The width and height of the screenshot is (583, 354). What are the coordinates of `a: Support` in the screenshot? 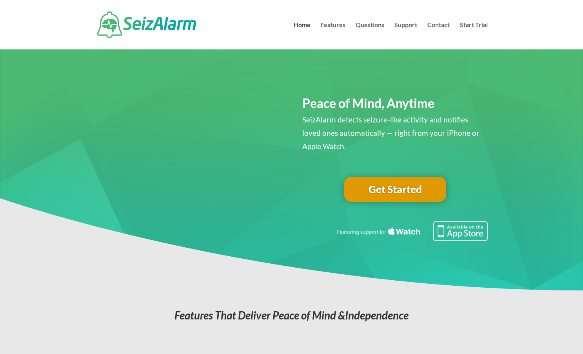 It's located at (406, 36).